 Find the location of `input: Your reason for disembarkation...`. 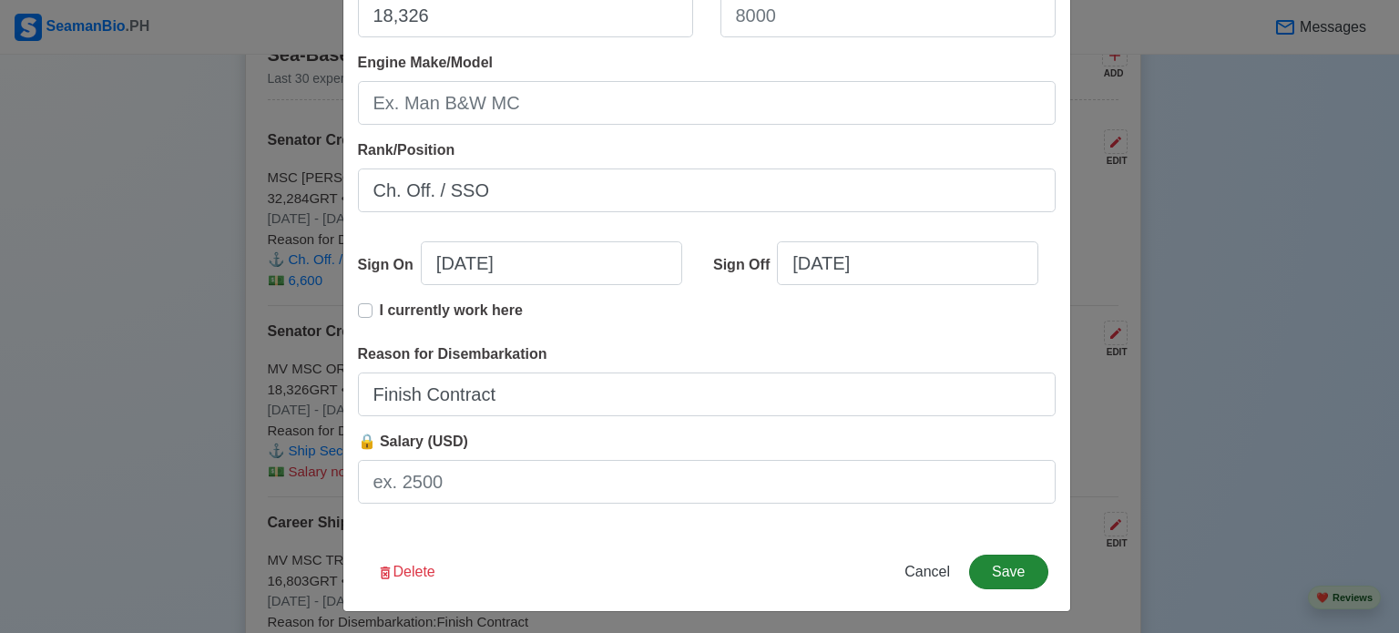

input: Your reason for disembarkation... is located at coordinates (707, 394).